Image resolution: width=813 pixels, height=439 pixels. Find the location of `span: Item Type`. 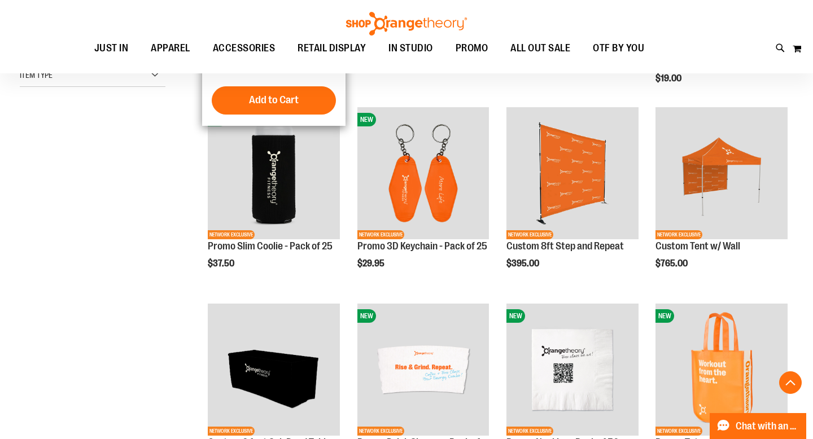

span: Item Type is located at coordinates (36, 75).